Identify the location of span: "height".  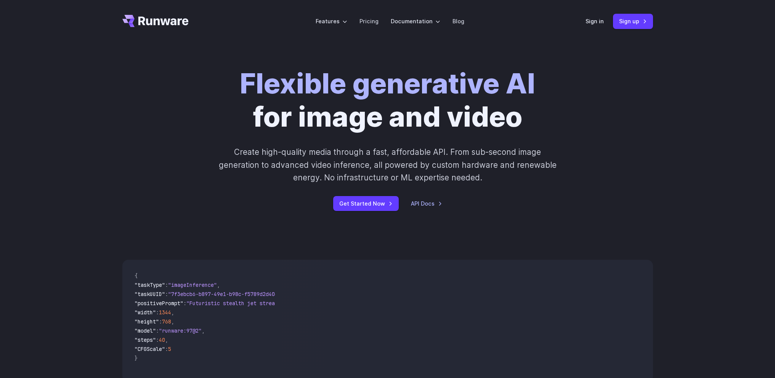
(147, 321).